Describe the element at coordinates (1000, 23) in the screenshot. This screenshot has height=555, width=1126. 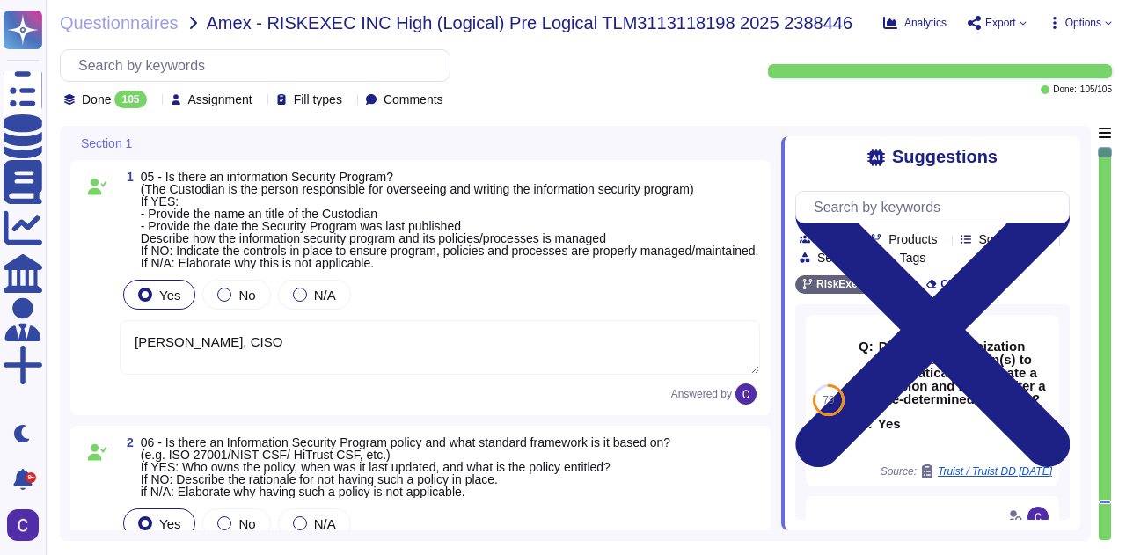
I see `span: Export` at that location.